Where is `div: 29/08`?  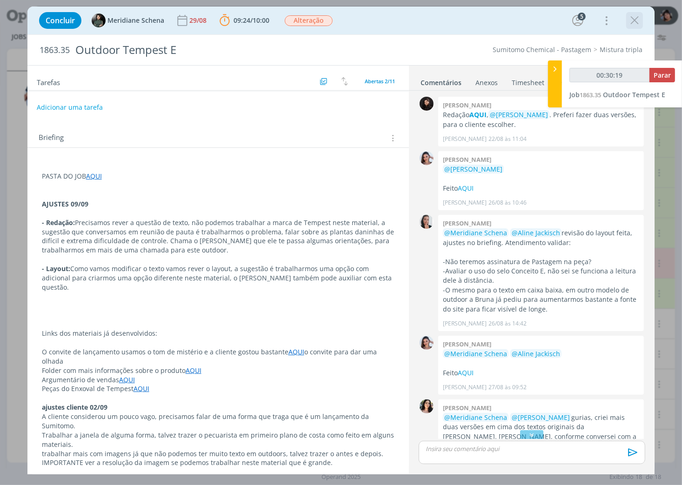
div: 29/08 is located at coordinates (199, 20).